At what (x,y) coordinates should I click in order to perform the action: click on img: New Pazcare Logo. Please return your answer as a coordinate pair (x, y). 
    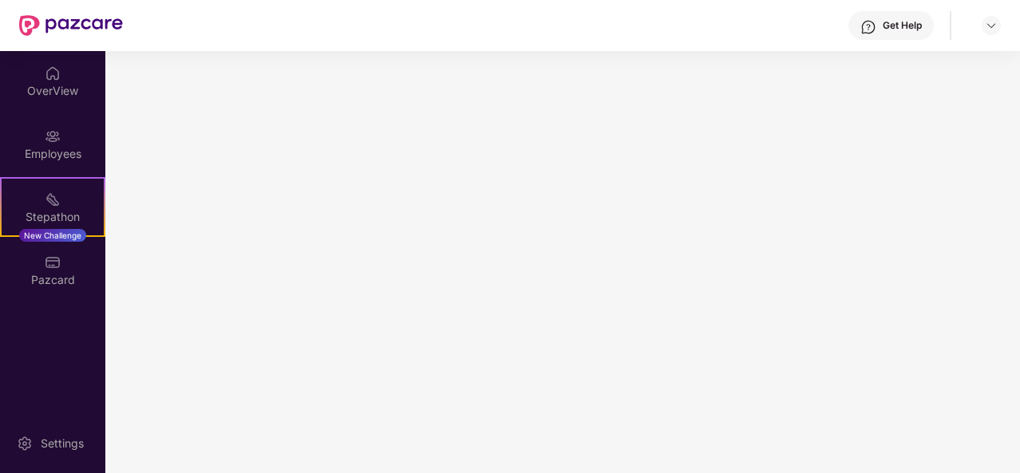
    Looking at the image, I should click on (71, 26).